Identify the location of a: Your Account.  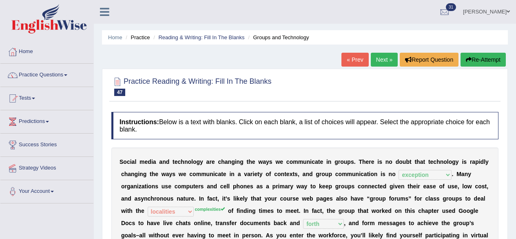
(47, 190).